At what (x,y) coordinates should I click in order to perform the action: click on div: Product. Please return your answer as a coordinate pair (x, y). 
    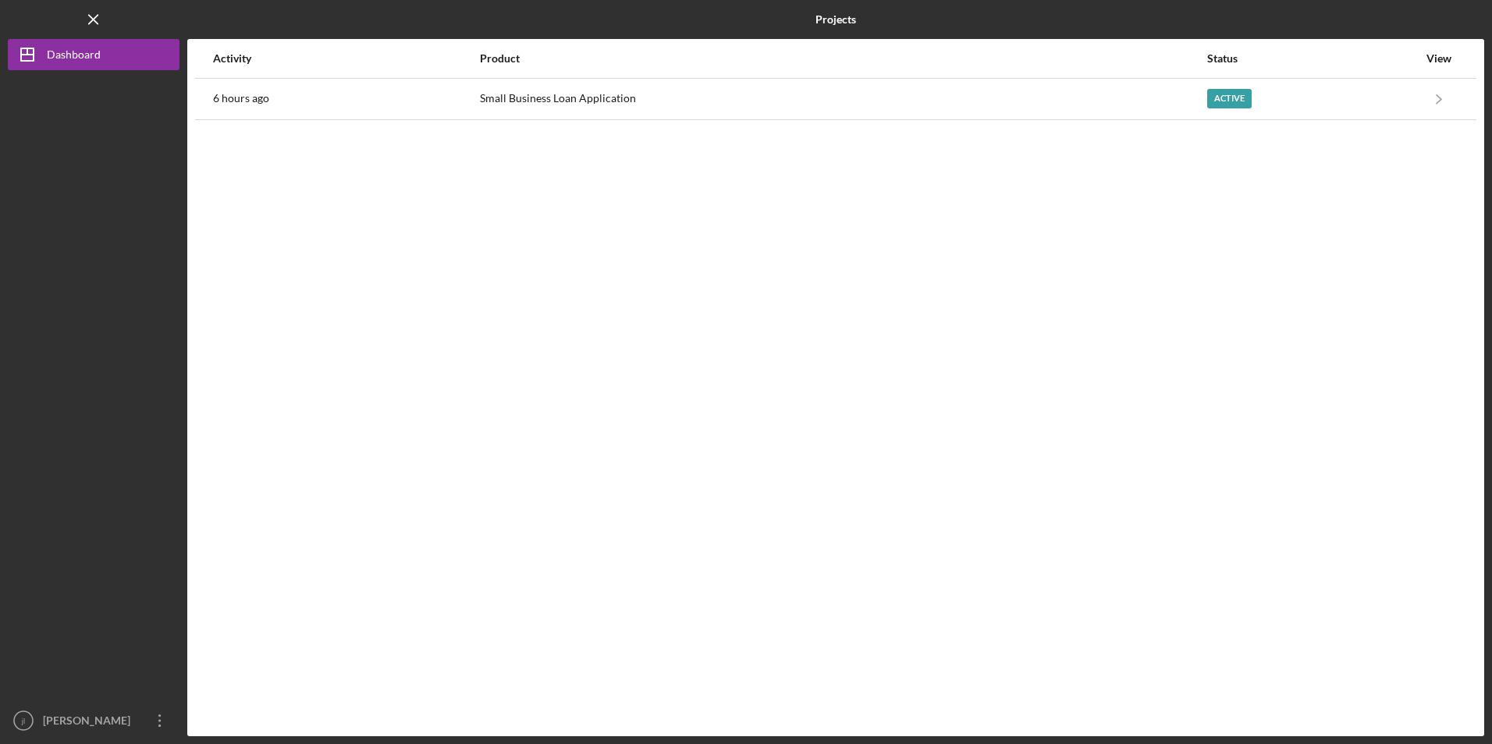
    Looking at the image, I should click on (843, 59).